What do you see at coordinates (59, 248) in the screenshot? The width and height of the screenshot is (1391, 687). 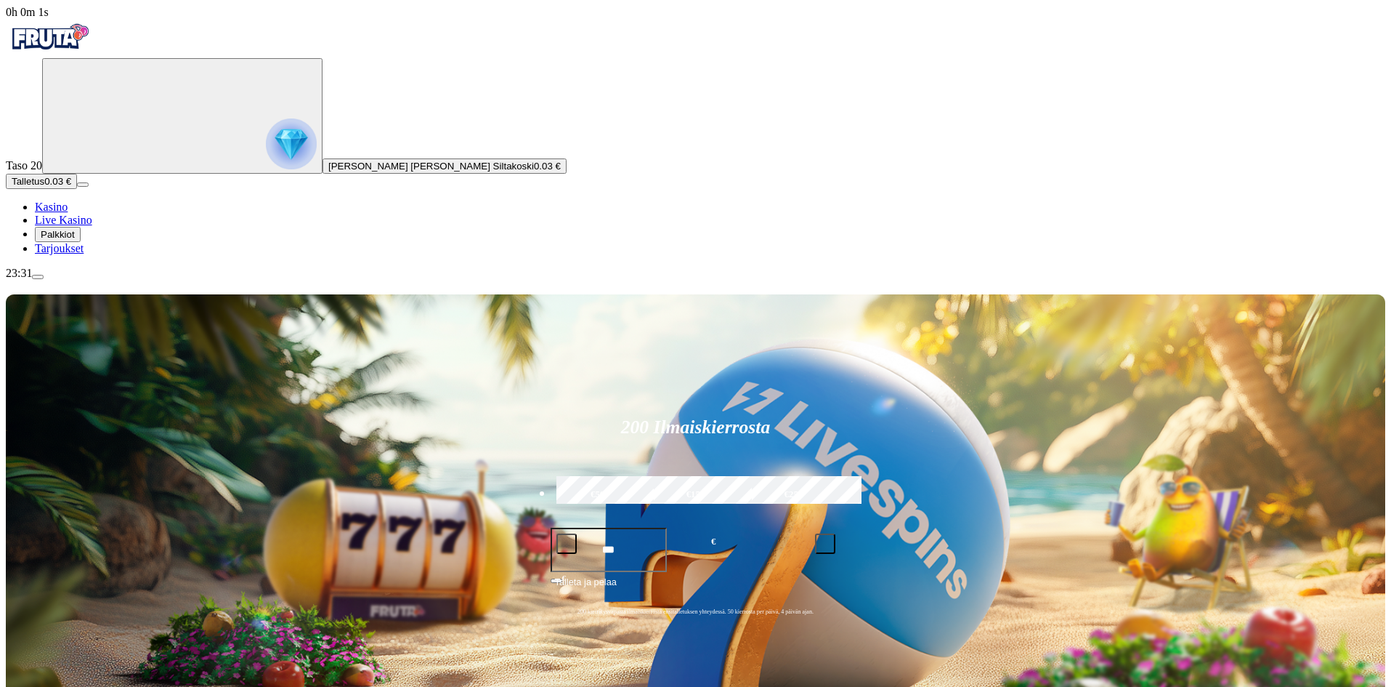 I see `span: Tarjoukset` at bounding box center [59, 248].